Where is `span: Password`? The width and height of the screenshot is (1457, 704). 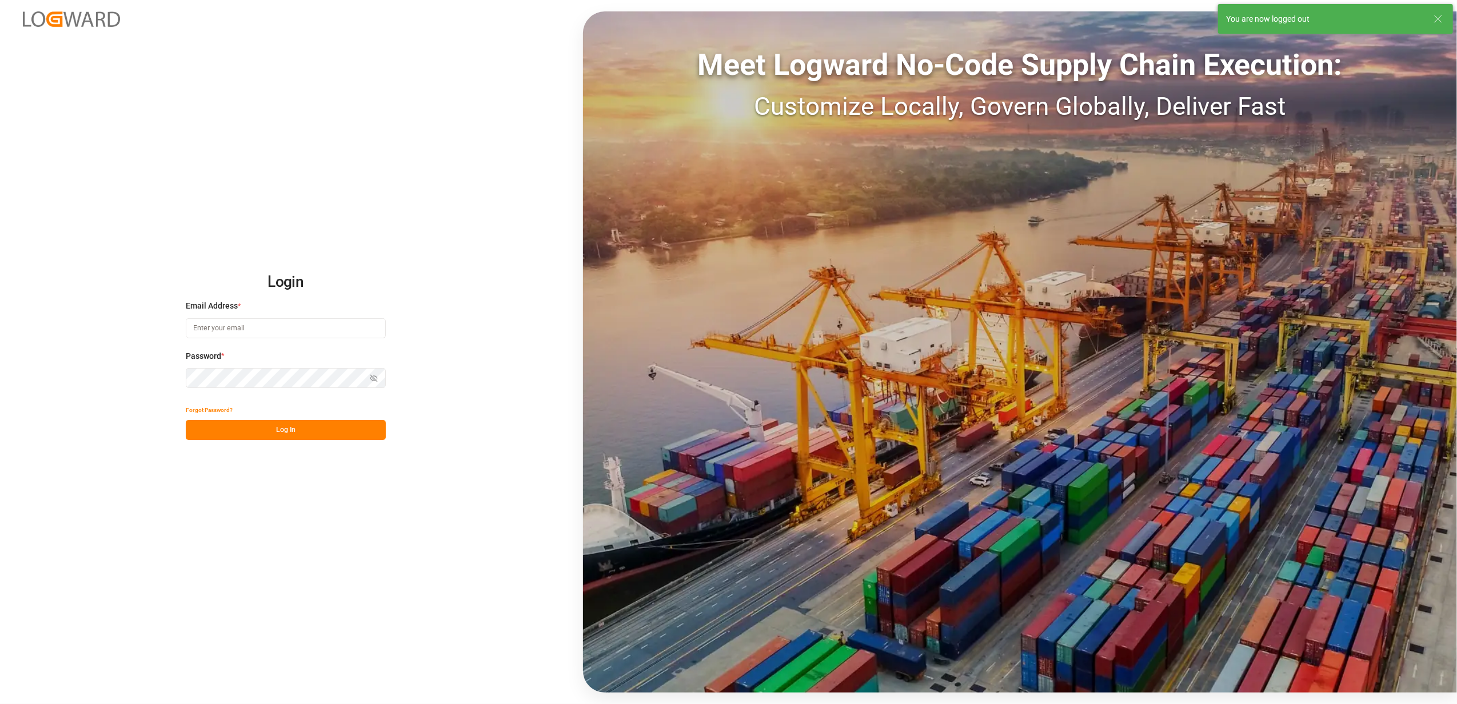
span: Password is located at coordinates (203, 356).